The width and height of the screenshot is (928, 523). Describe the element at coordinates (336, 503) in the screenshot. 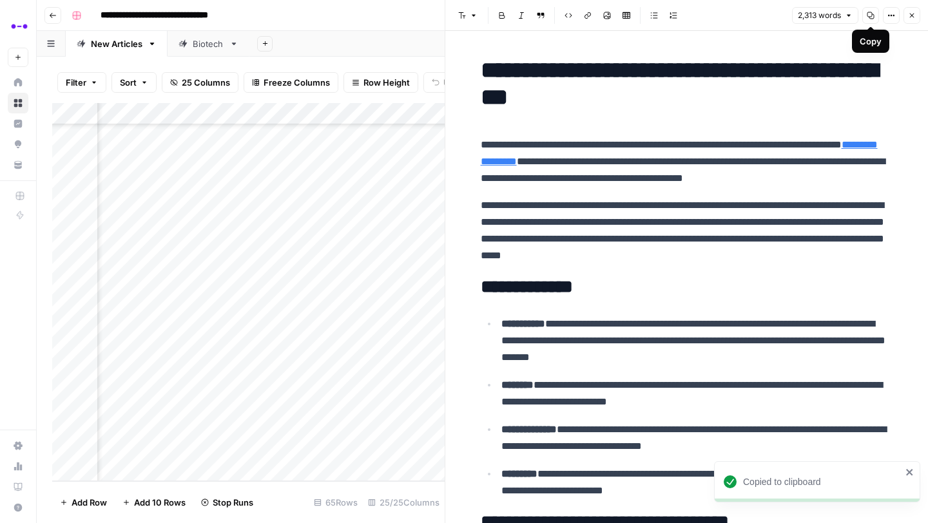

I see `div: 65 Rows` at that location.